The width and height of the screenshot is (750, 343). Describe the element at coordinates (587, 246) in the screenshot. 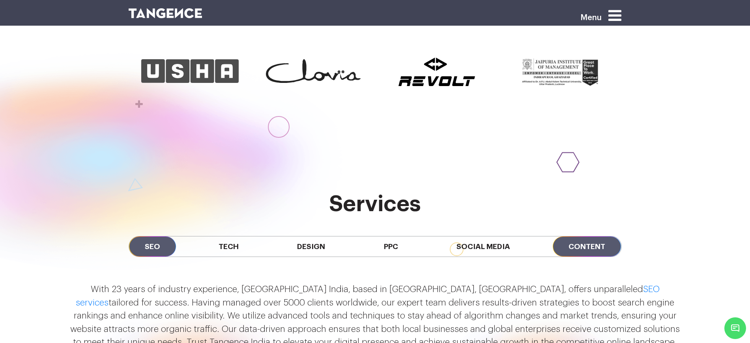

I see `span: Content` at that location.